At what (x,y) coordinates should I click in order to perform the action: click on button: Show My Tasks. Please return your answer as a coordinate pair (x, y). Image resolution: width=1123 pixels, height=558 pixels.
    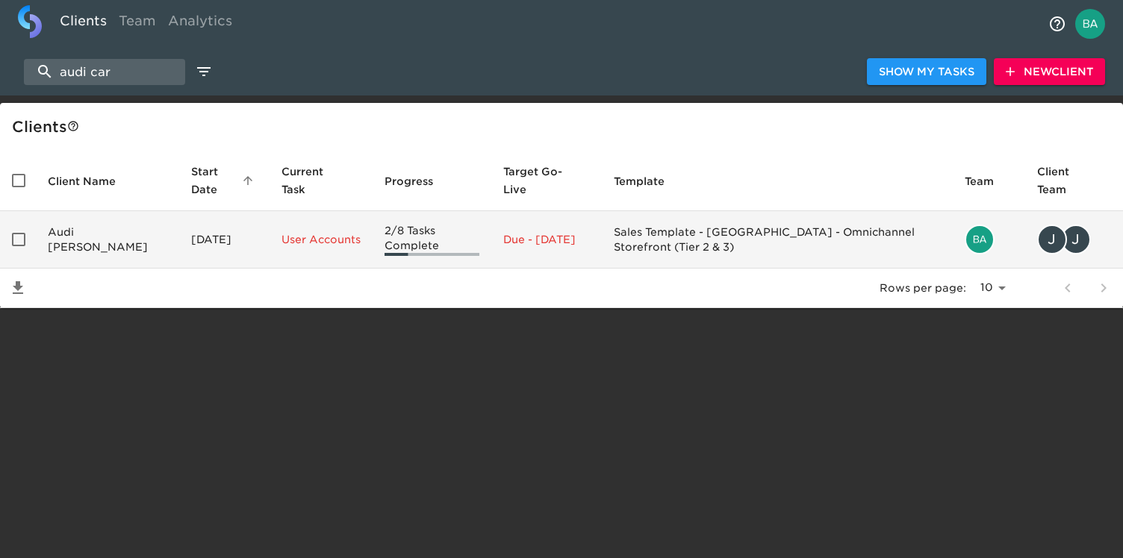
    Looking at the image, I should click on (927, 72).